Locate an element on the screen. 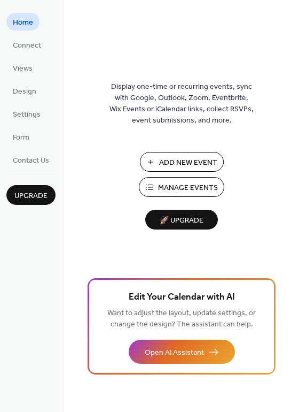 This screenshot has width=299, height=412. span: Manage Events is located at coordinates (188, 188).